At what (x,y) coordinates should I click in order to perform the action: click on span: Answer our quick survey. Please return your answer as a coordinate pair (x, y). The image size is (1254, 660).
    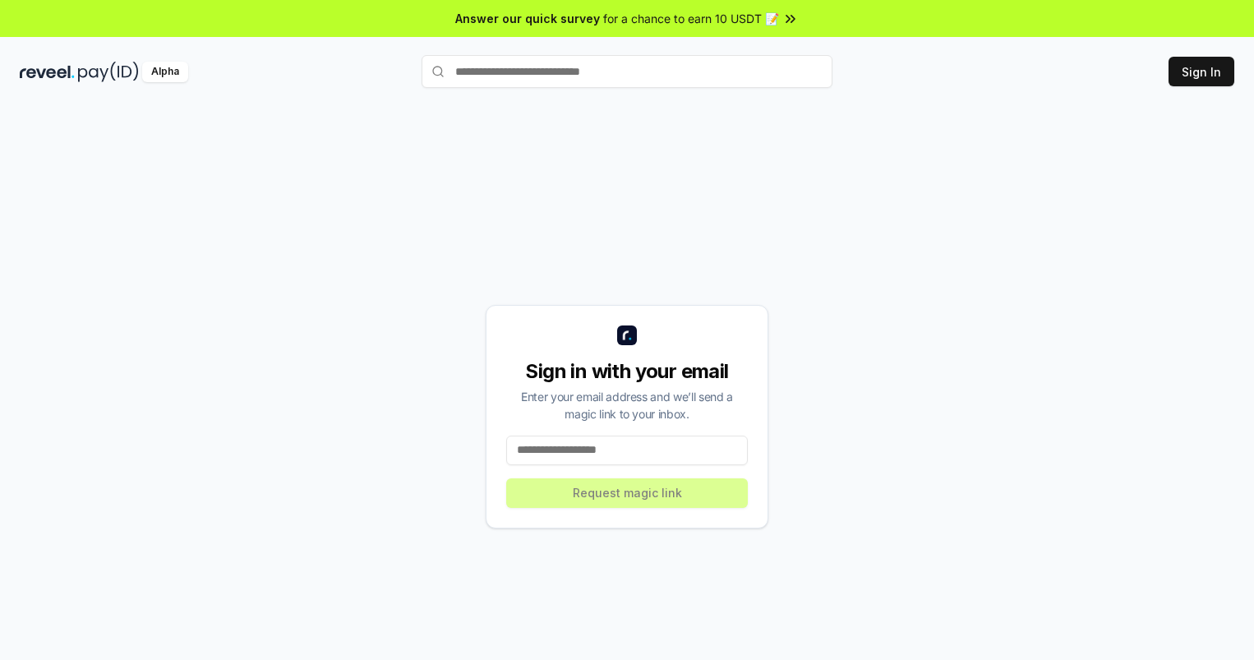
    Looking at the image, I should click on (528, 18).